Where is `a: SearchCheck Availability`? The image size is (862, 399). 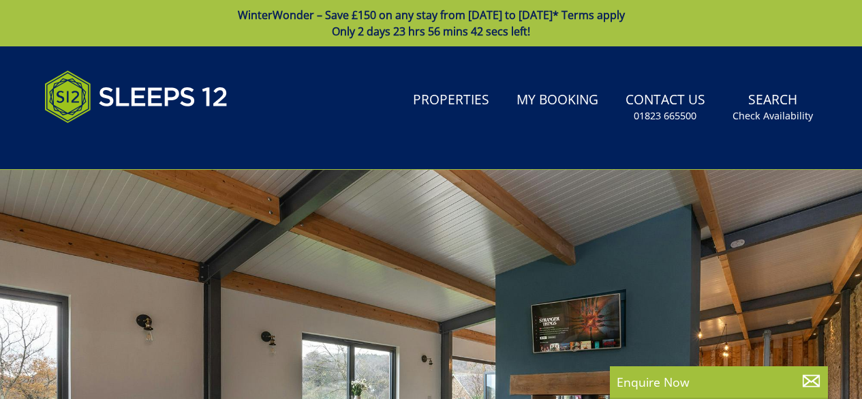 a: SearchCheck Availability is located at coordinates (773, 107).